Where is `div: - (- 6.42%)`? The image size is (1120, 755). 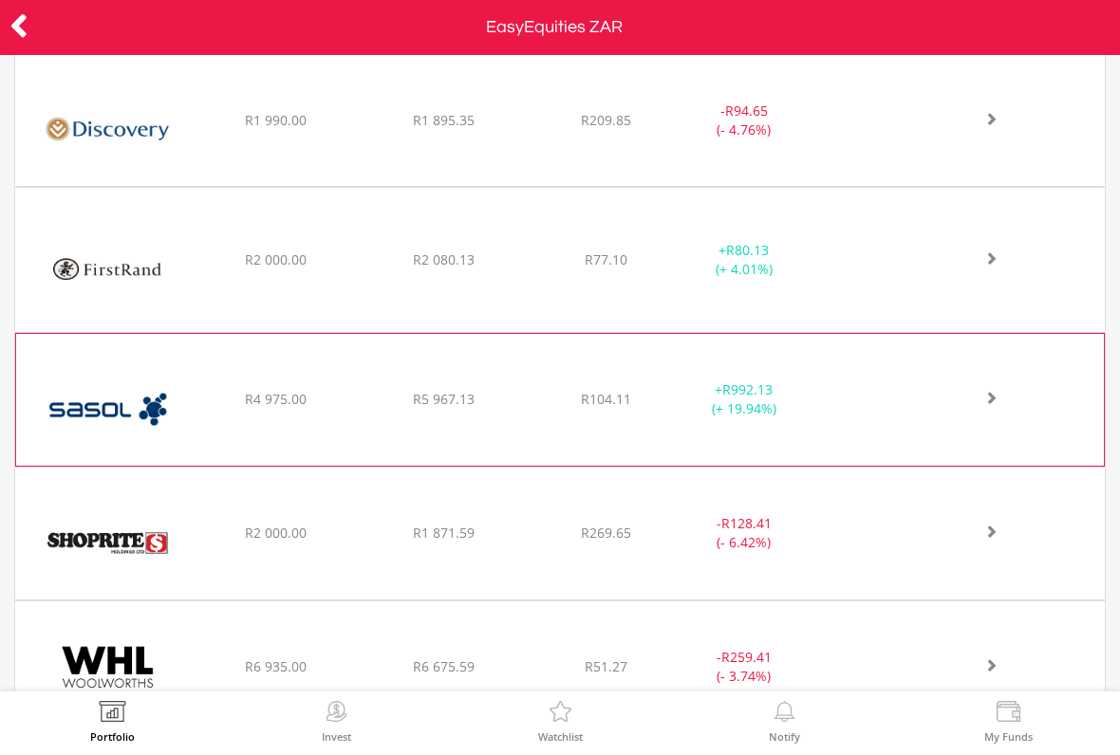 div: - (- 6.42%) is located at coordinates (744, 533).